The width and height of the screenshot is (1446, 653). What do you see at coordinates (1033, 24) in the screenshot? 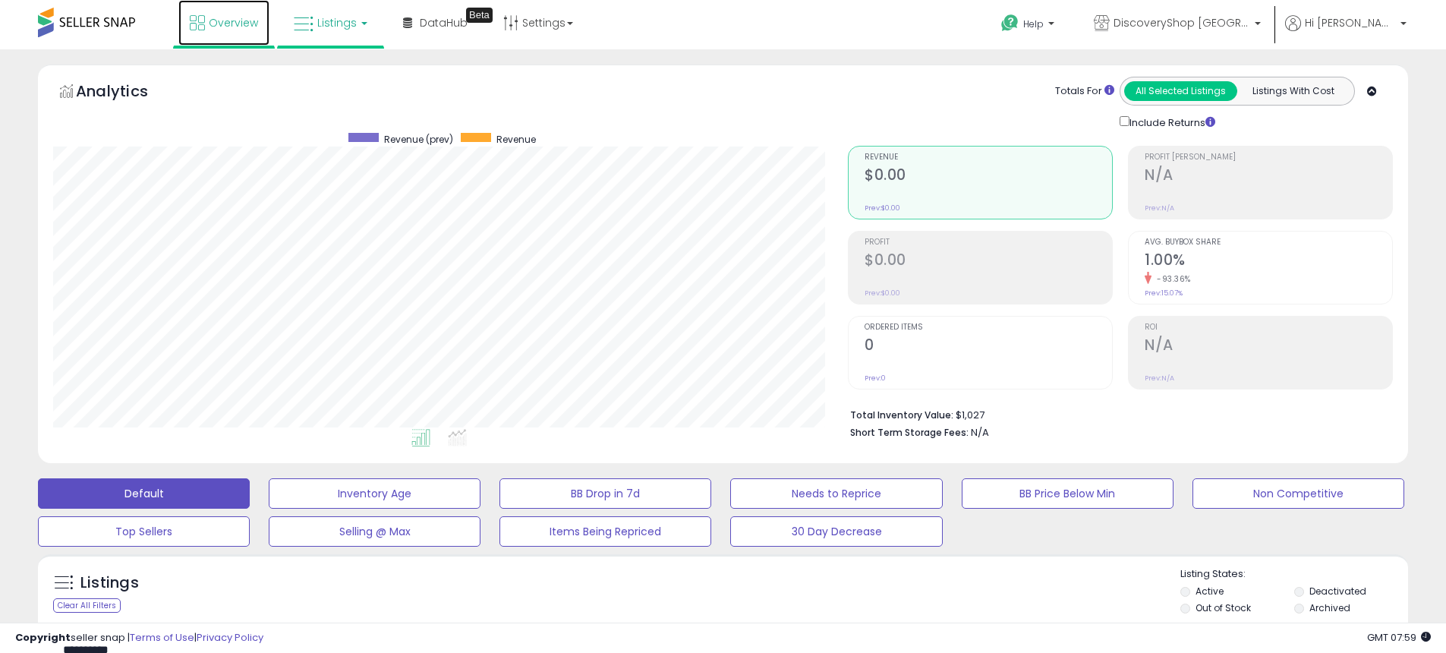
I see `span: Help` at bounding box center [1033, 24].